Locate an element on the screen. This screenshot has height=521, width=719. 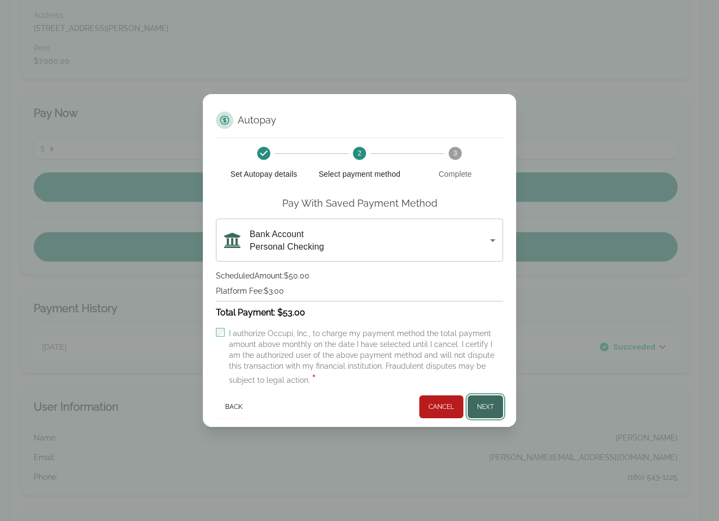
h3: Total Payment: $53.00 is located at coordinates (359, 313).